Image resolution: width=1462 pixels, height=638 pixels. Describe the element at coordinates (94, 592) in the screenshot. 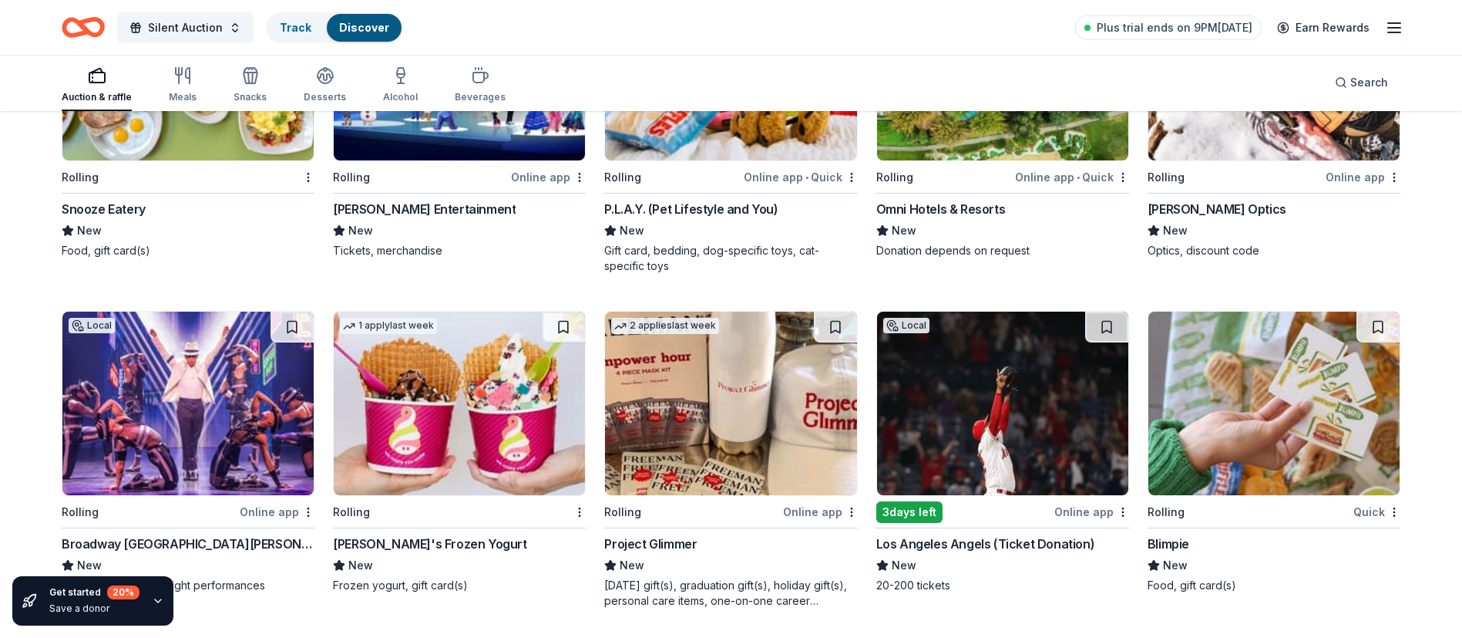

I see `div: Get started` at that location.